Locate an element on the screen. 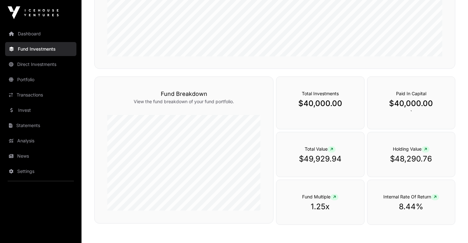 The width and height of the screenshot is (468, 243). p: 1.25x is located at coordinates (320, 207).